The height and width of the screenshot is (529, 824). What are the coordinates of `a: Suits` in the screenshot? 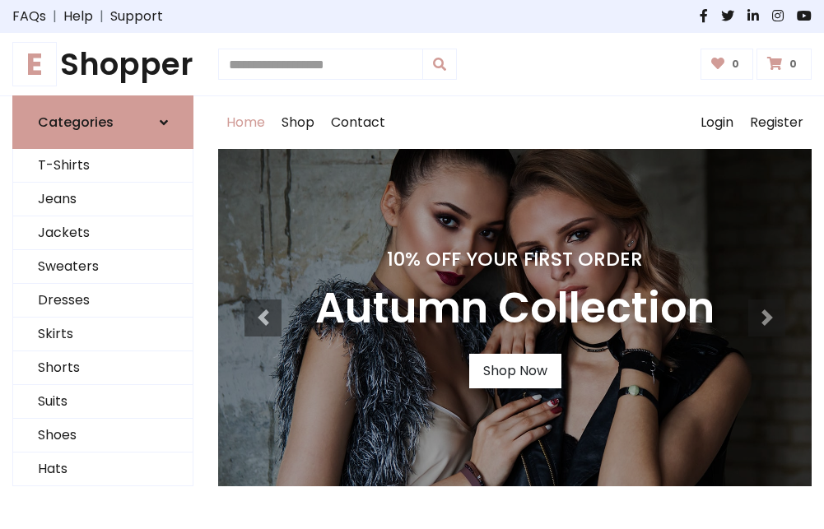 It's located at (103, 402).